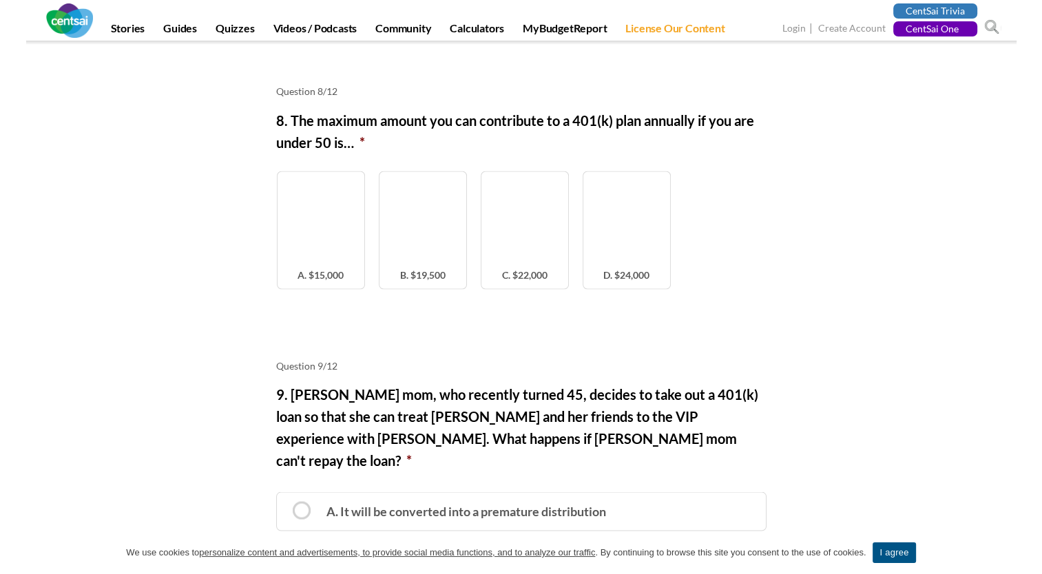  What do you see at coordinates (521, 92) in the screenshot?
I see `li: Question 8/12` at bounding box center [521, 92].